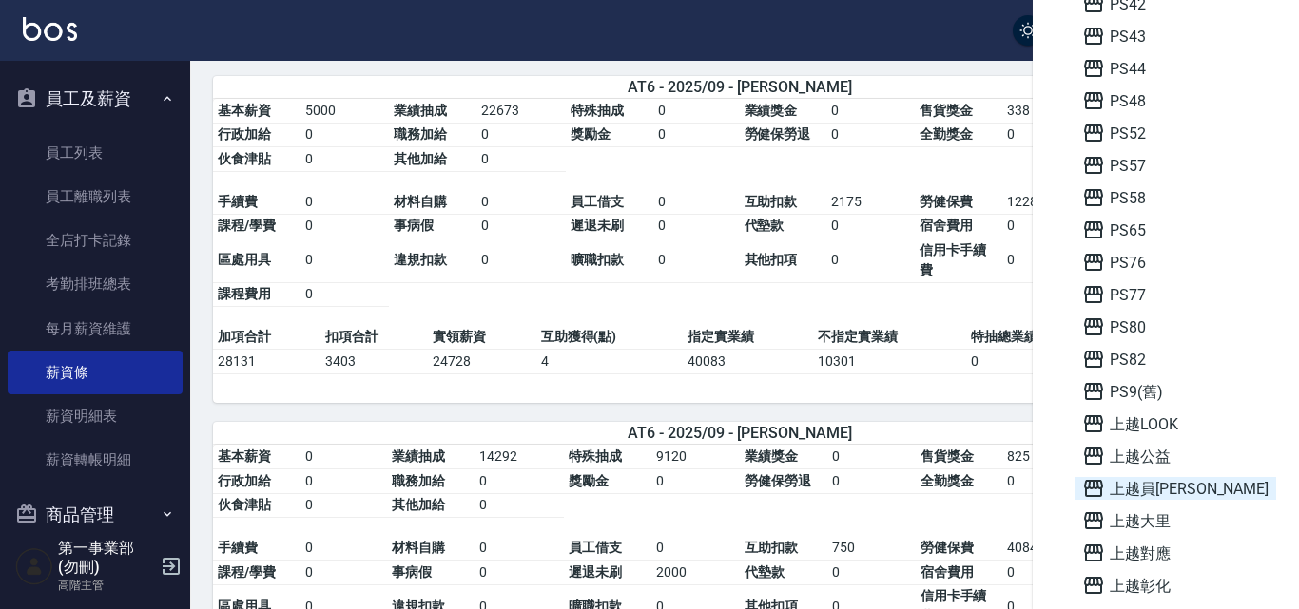  Describe the element at coordinates (1175, 456) in the screenshot. I see `span: 上越公益` at that location.